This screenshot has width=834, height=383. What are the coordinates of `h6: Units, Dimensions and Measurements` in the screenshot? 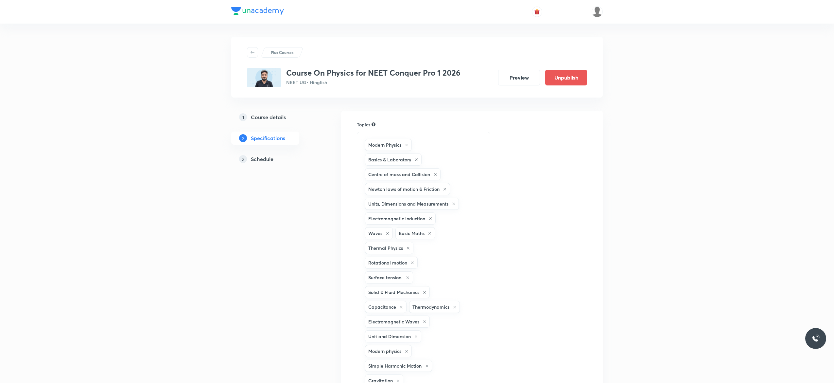 It's located at (408, 203).